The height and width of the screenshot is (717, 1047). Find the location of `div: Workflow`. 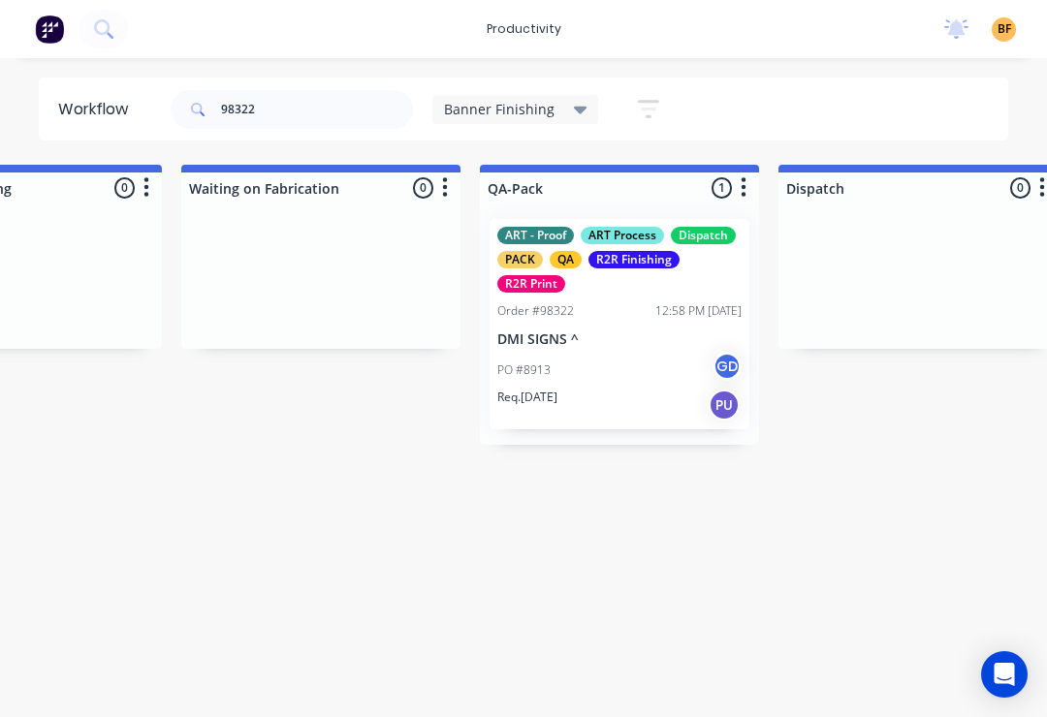

div: Workflow is located at coordinates (98, 110).